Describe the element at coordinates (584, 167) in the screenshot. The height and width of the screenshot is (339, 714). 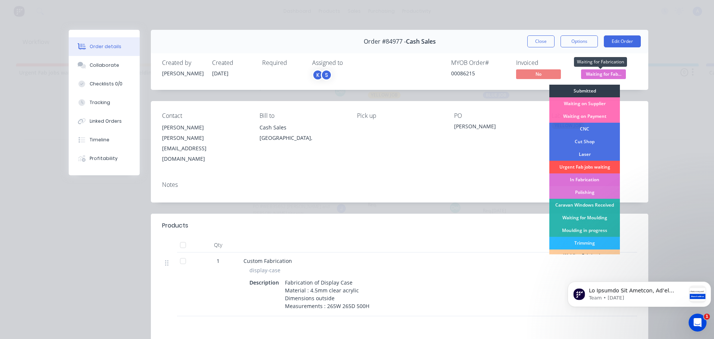
I see `div: Urgent Fab jobs waiting` at that location.